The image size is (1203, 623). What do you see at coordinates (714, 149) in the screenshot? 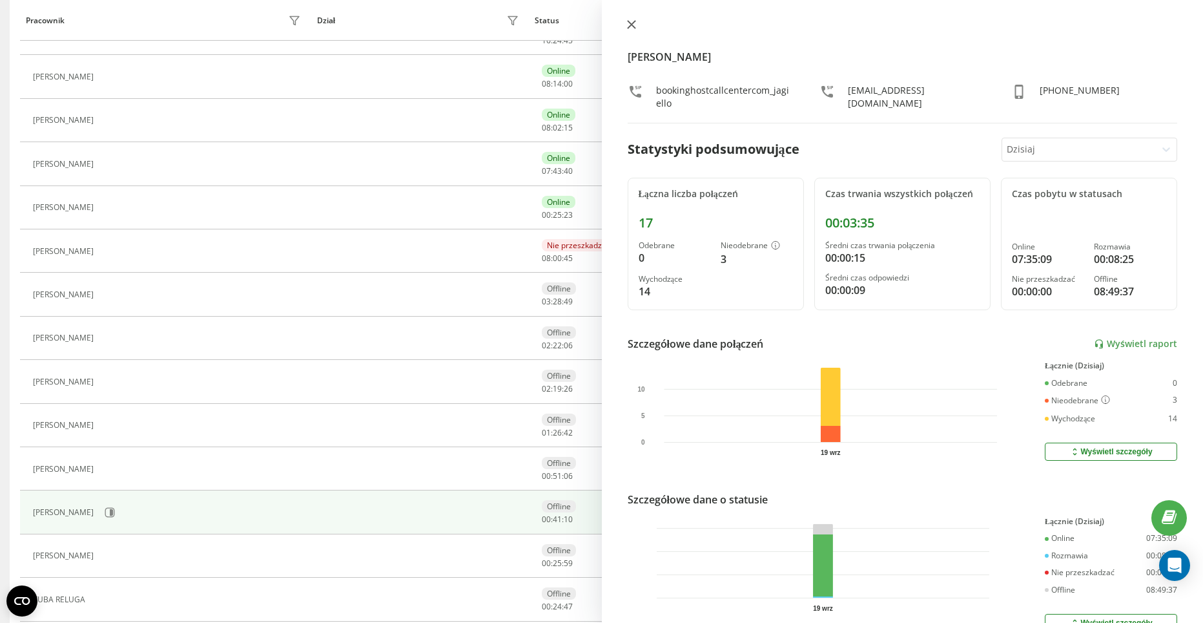
I see `div: Statystyki podsumowujące` at bounding box center [714, 149].